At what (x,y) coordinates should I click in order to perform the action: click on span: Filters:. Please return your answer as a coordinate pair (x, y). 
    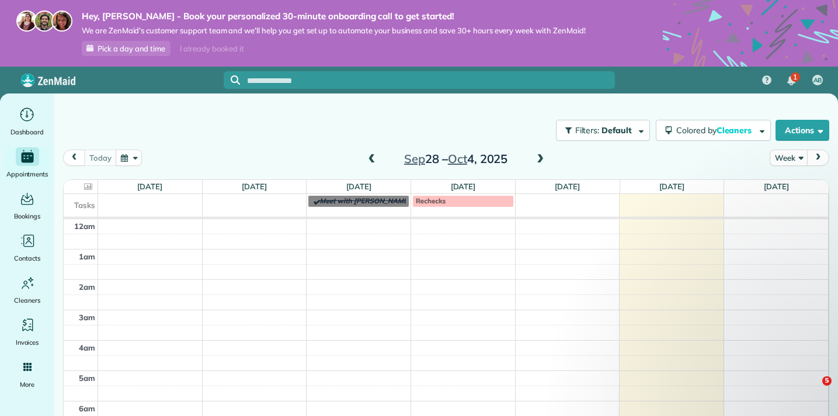
    Looking at the image, I should click on (588, 130).